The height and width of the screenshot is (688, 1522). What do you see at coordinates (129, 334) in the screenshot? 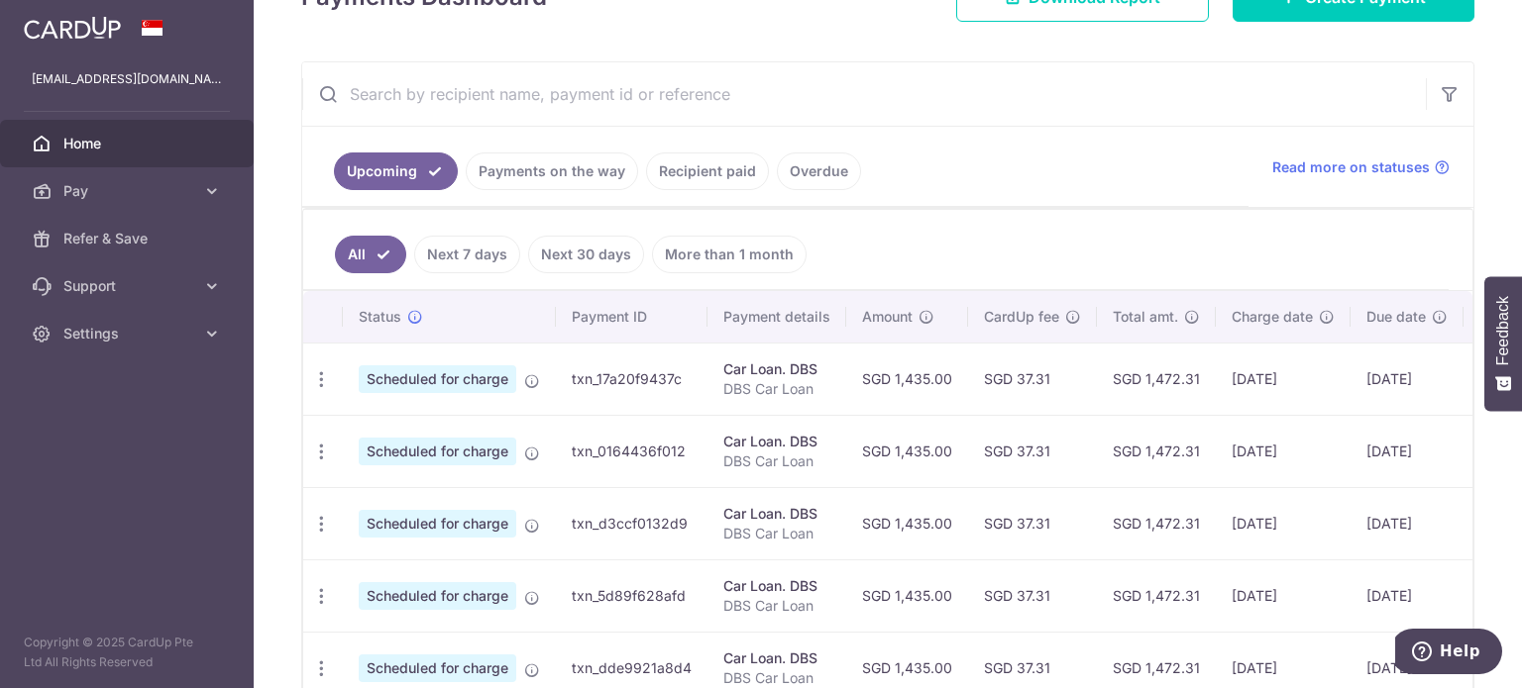
I see `span: Settings` at bounding box center [129, 334].